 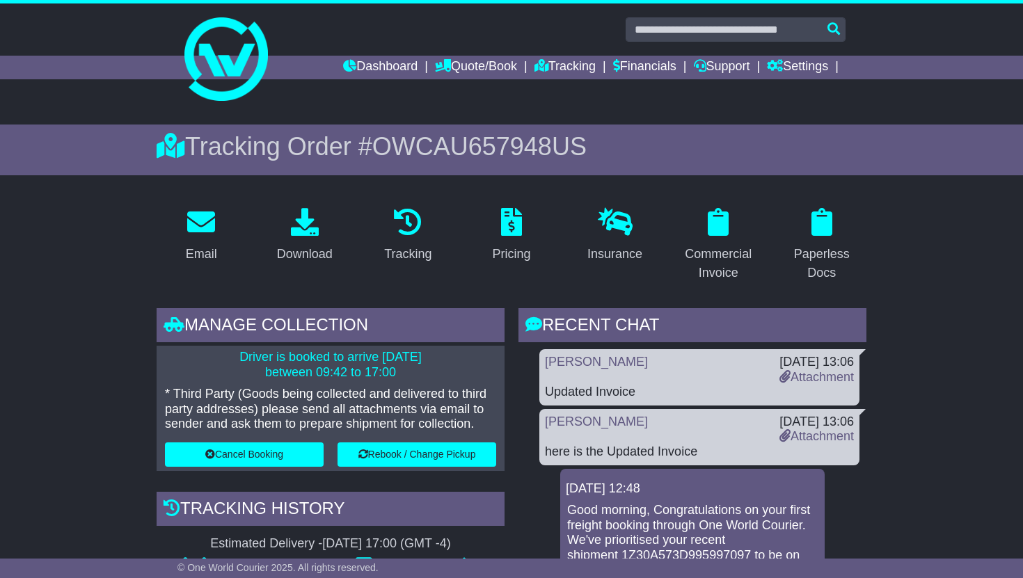 I want to click on a: Commercial Invoice, so click(x=718, y=245).